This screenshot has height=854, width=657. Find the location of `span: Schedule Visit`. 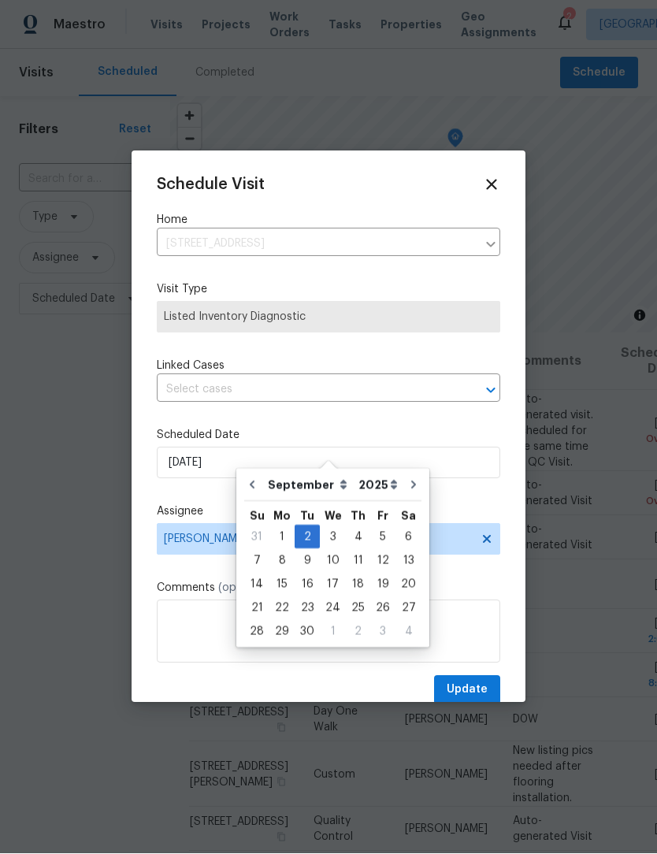

span: Schedule Visit is located at coordinates (210, 185).